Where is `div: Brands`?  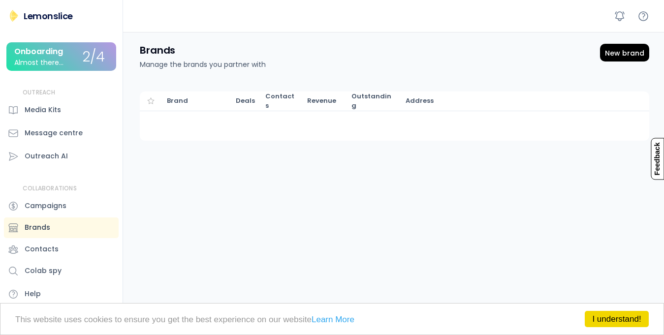 div: Brands is located at coordinates (37, 227).